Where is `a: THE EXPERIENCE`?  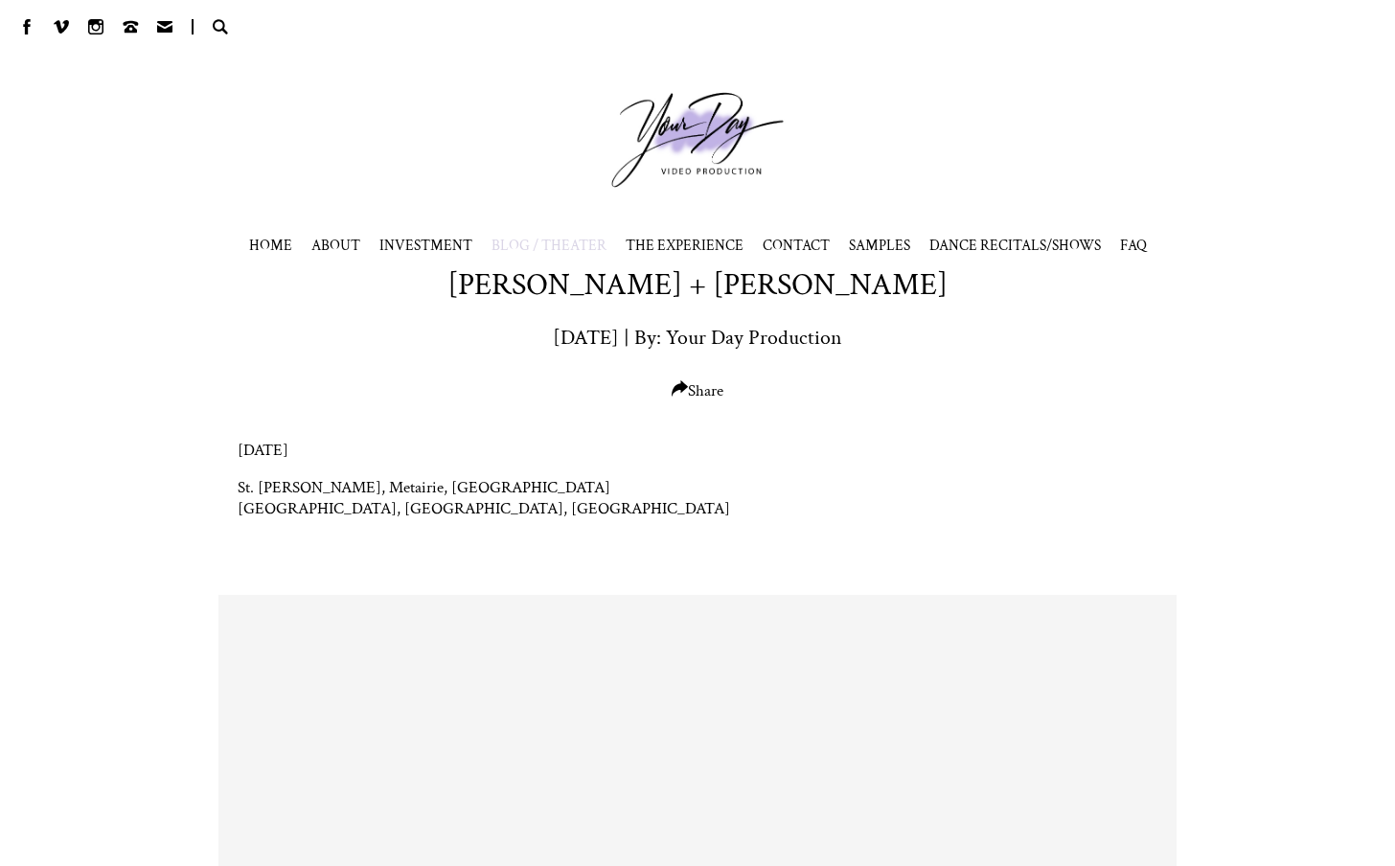
a: THE EXPERIENCE is located at coordinates (684, 245).